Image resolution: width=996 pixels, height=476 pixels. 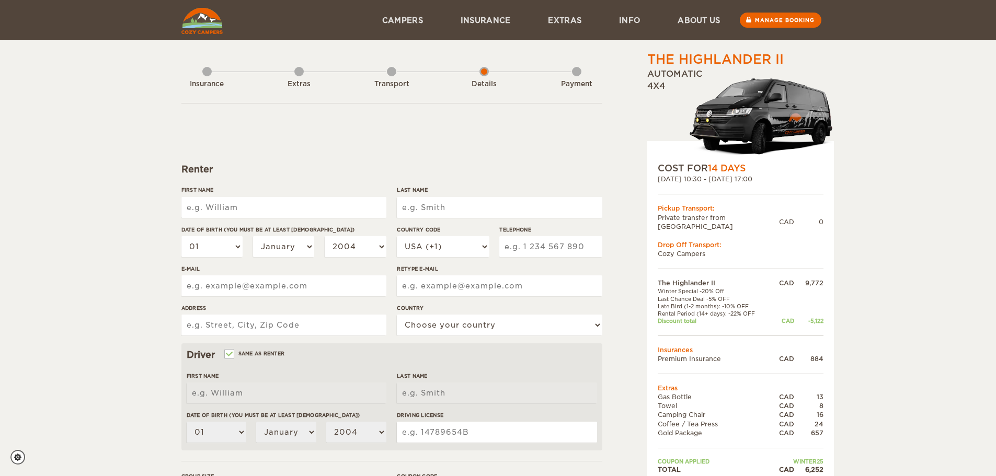 I want to click on td: Towel, so click(x=715, y=406).